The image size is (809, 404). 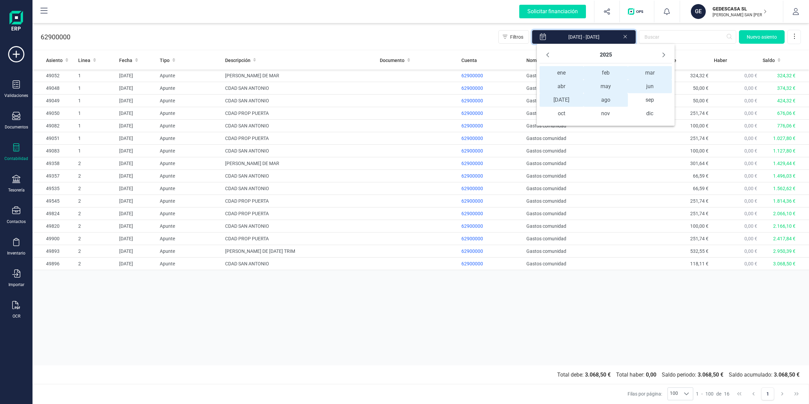 I want to click on span: 100, so click(x=674, y=394).